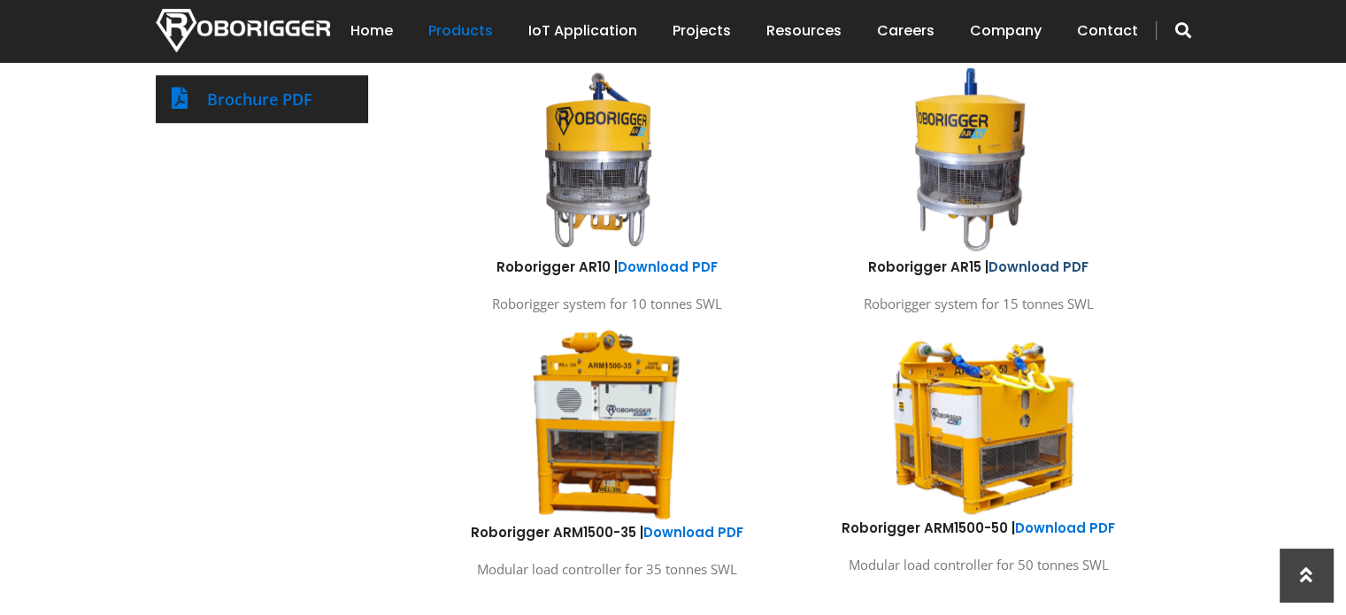  What do you see at coordinates (259, 99) in the screenshot?
I see `a: Brochure PDF` at bounding box center [259, 99].